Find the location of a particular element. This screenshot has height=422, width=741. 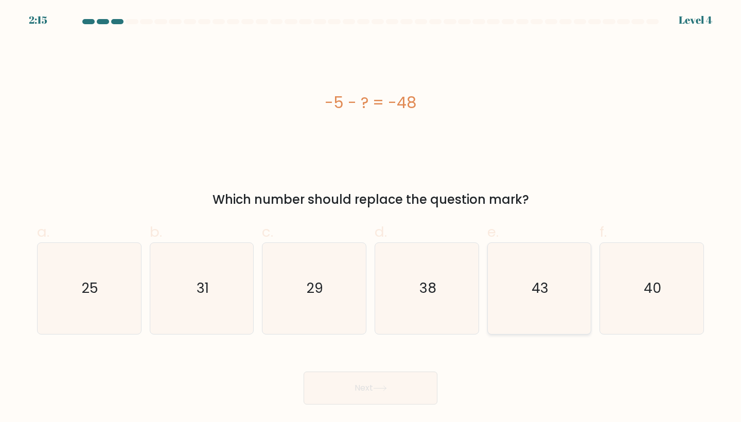

span: f. is located at coordinates (603, 231).